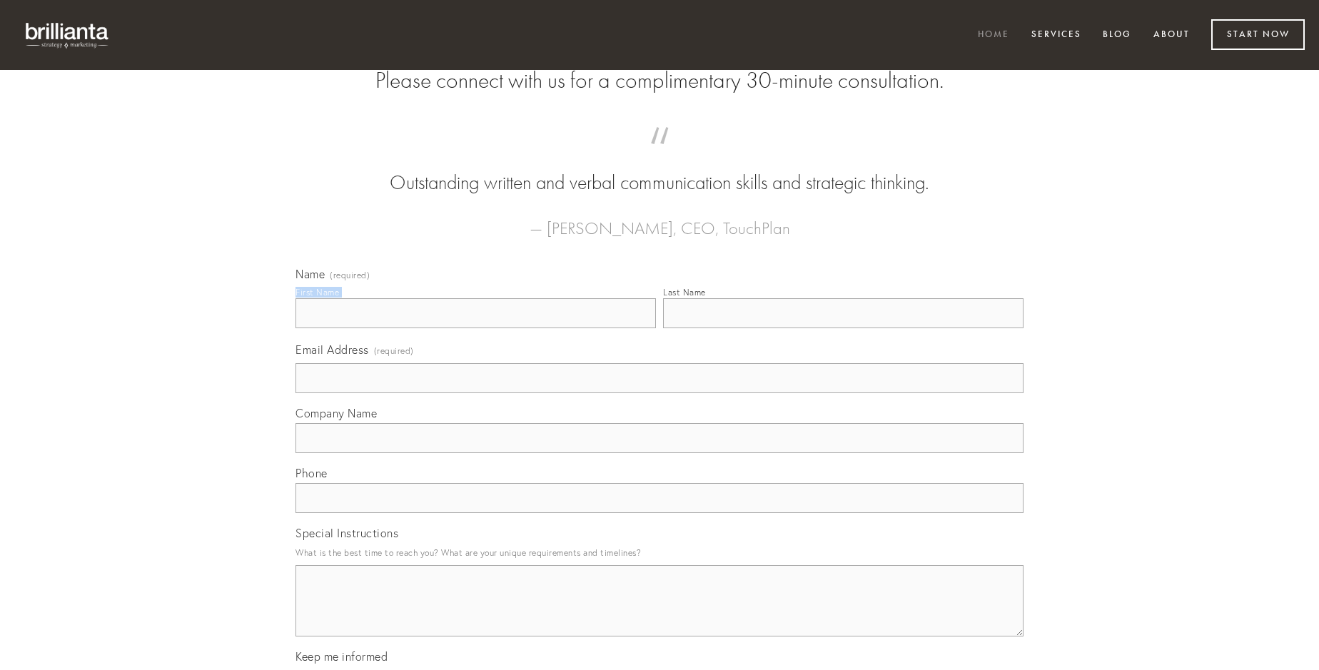 The width and height of the screenshot is (1319, 670). I want to click on a: About, so click(1172, 35).